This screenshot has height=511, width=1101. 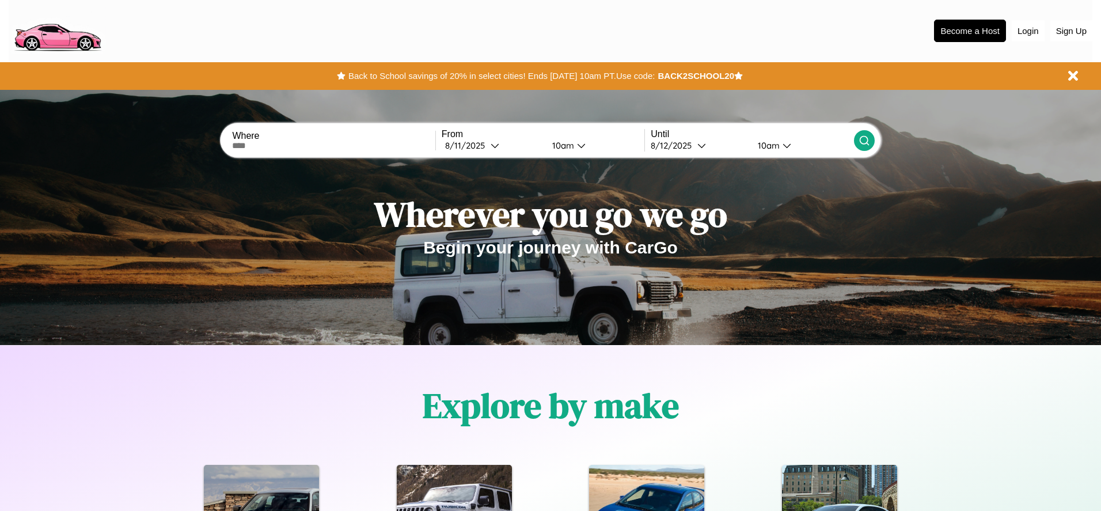 What do you see at coordinates (551, 406) in the screenshot?
I see `h1: Explore by make` at bounding box center [551, 406].